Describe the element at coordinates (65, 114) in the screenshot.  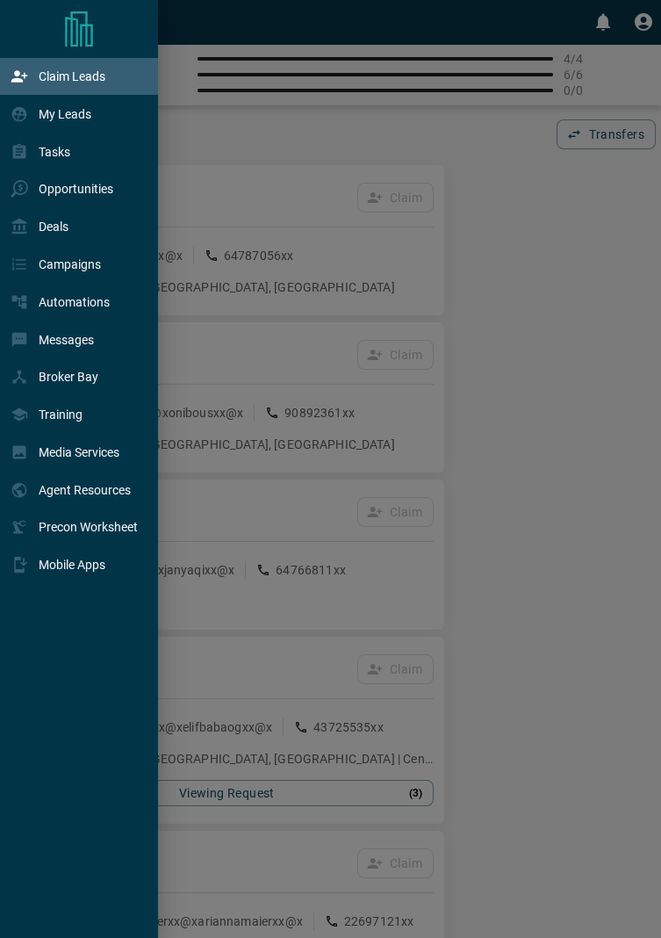
I see `p: My Leads` at that location.